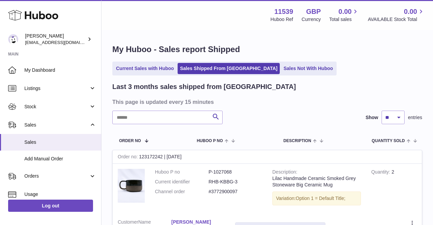 This screenshot has height=225, width=433. Describe the element at coordinates (236, 182) in the screenshot. I see `dd: RHB-KBBG-3` at that location.